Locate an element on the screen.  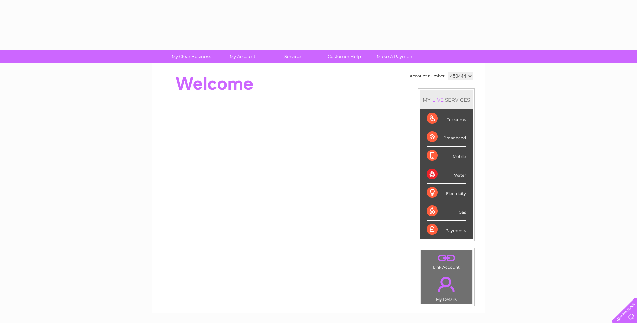
a: Make A Payment is located at coordinates (395, 56).